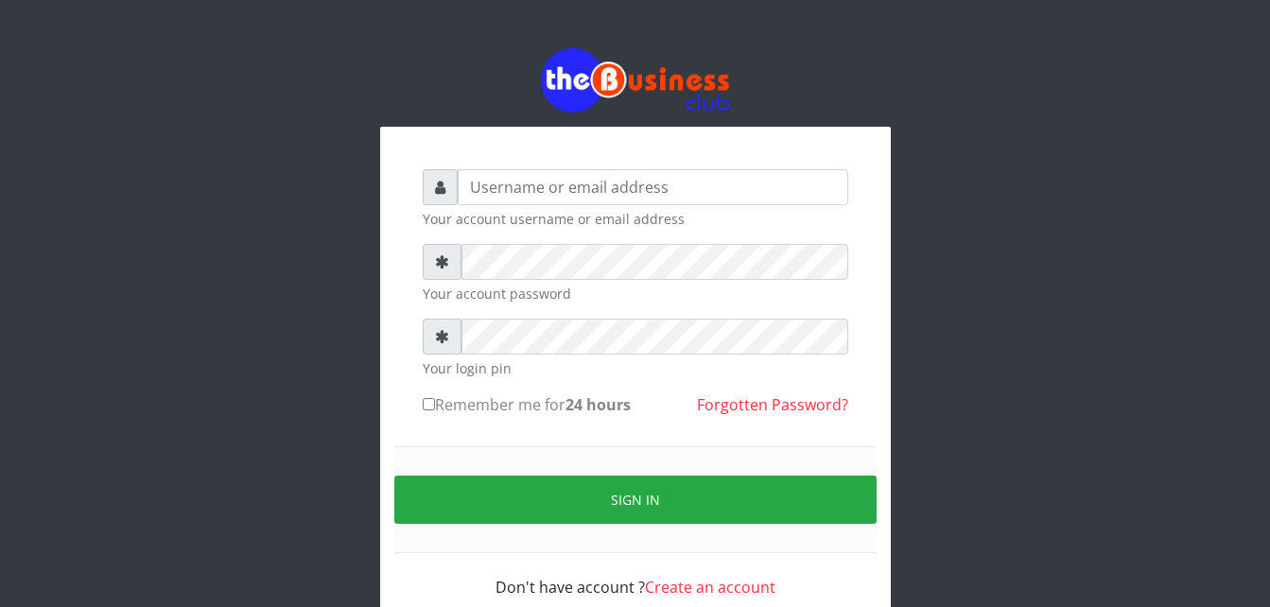  Describe the element at coordinates (635, 218) in the screenshot. I see `small: Your account username or email address` at that location.